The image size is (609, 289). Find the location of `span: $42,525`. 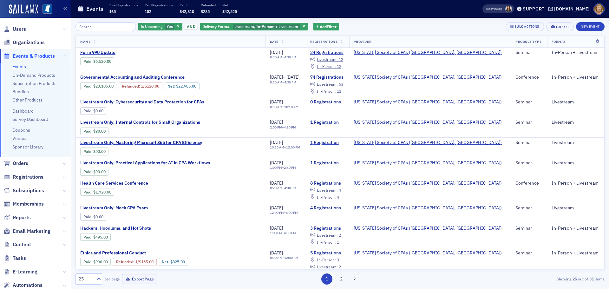

span: $42,525 is located at coordinates (230, 11).